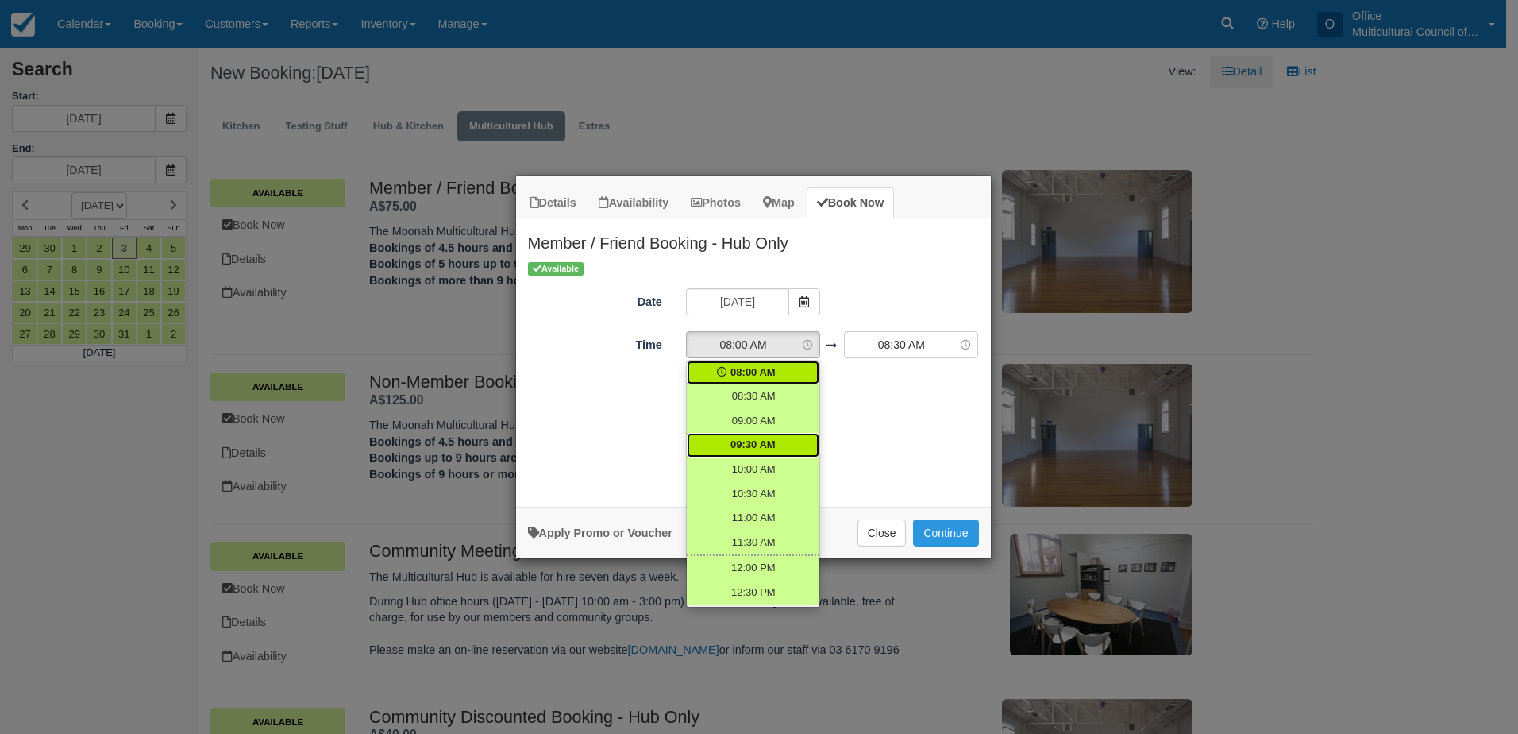 This screenshot has height=734, width=1518. What do you see at coordinates (754, 421) in the screenshot?
I see `span: 09:00 AM` at bounding box center [754, 421].